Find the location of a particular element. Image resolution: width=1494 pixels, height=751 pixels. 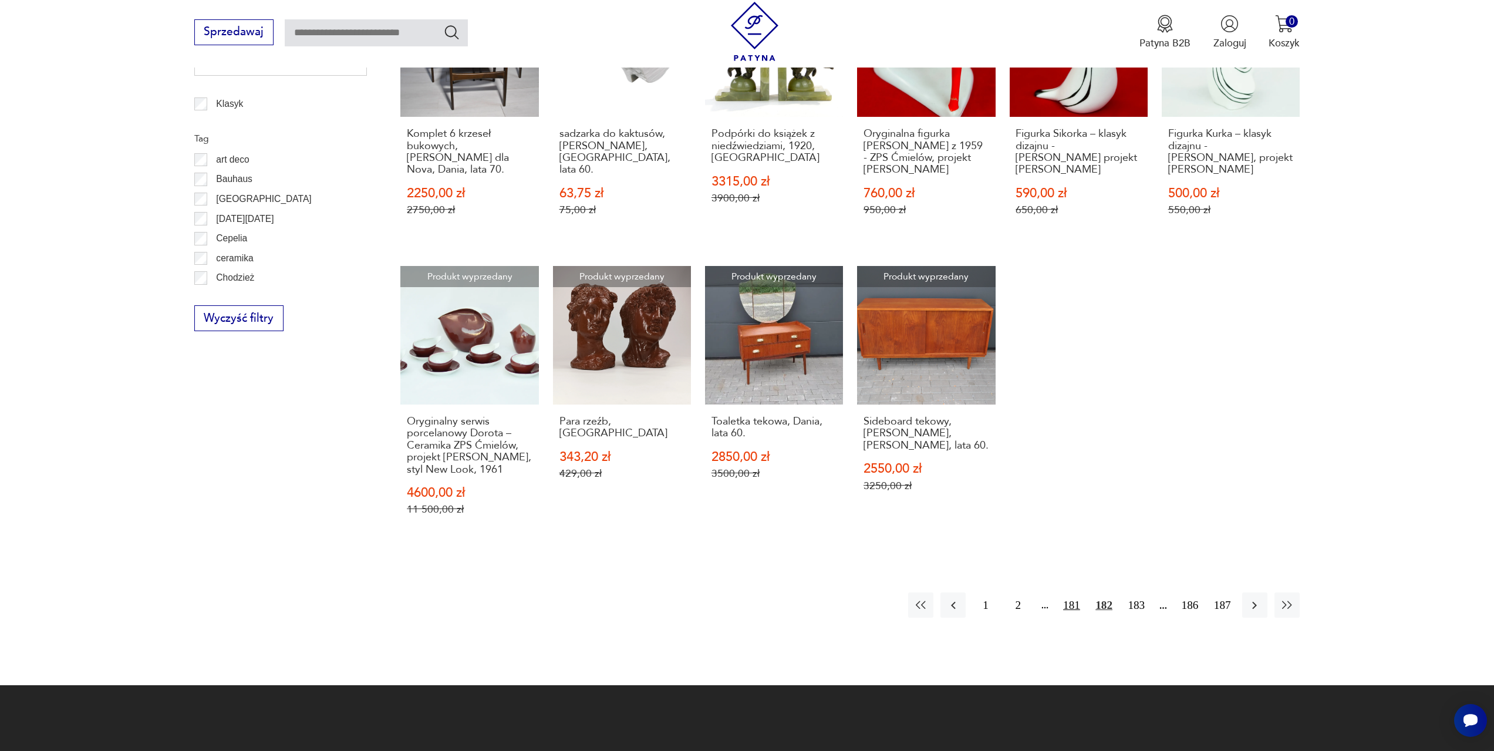

p: Klasyk is located at coordinates (230, 104).